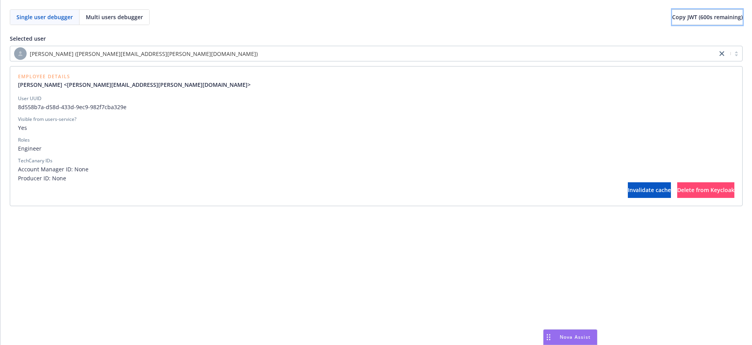 Image resolution: width=752 pixels, height=345 pixels. What do you see at coordinates (376, 148) in the screenshot?
I see `span: Engineer` at bounding box center [376, 148].